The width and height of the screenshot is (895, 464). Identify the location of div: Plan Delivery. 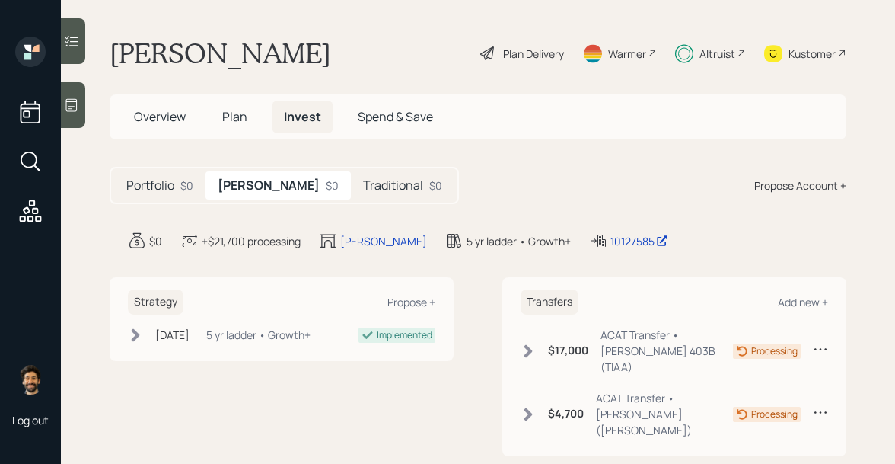
(534, 53).